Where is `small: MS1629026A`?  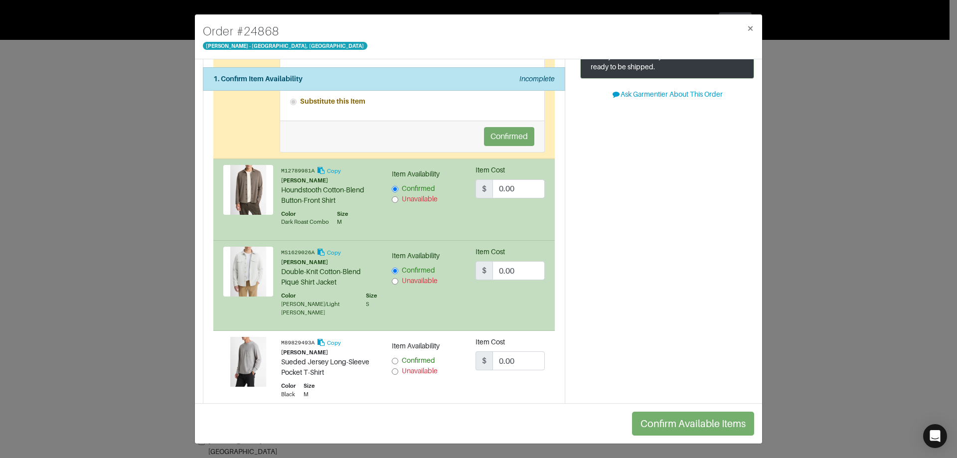 small: MS1629026A is located at coordinates (298, 253).